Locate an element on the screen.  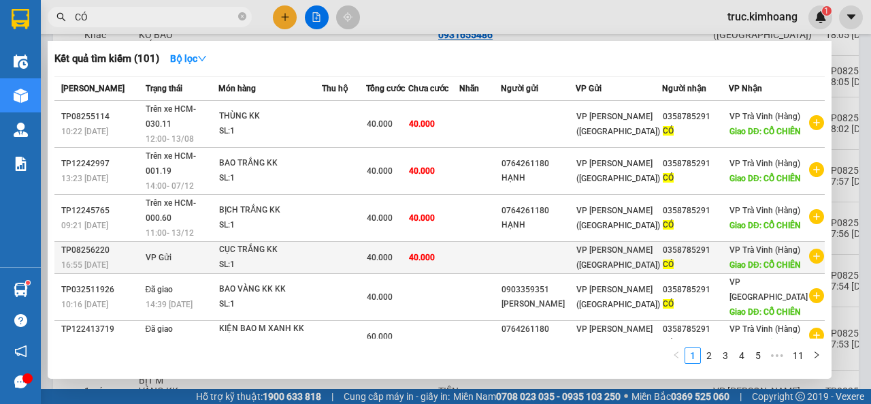
li: 4 is located at coordinates (742, 355).